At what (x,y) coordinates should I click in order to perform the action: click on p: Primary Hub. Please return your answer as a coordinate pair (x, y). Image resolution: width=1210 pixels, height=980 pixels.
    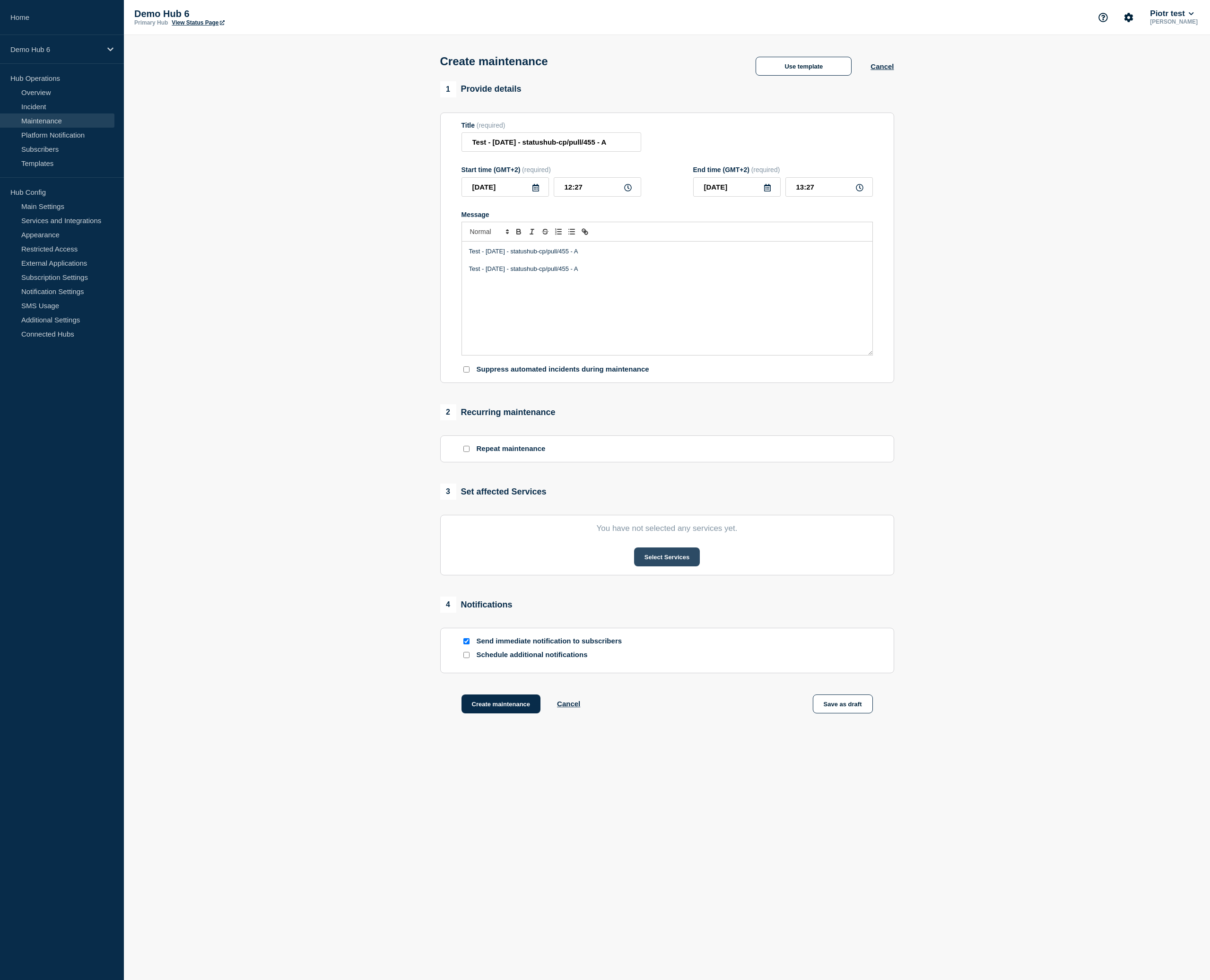
    Looking at the image, I should click on (151, 23).